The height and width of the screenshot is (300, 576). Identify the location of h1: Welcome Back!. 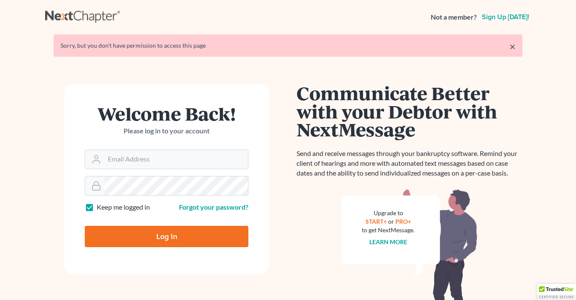
(166, 113).